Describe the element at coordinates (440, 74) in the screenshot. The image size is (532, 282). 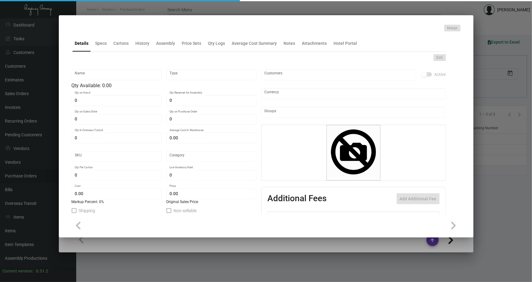
I see `span: Active` at that location.